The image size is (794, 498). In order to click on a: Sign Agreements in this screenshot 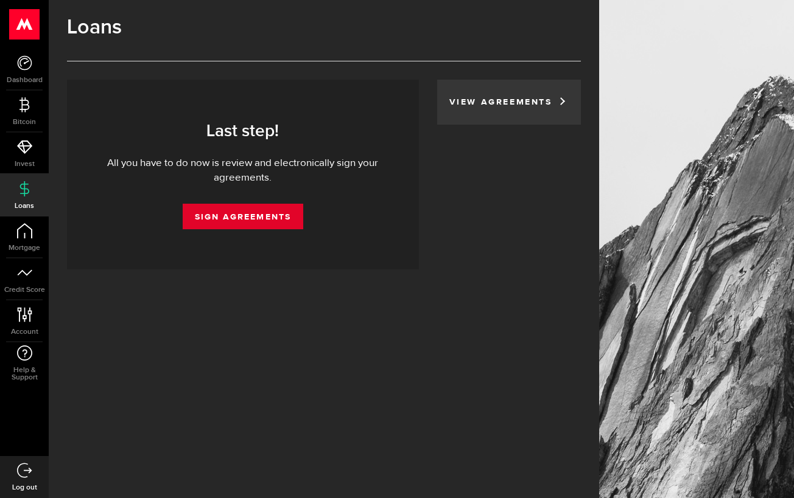, I will do `click(243, 217)`.